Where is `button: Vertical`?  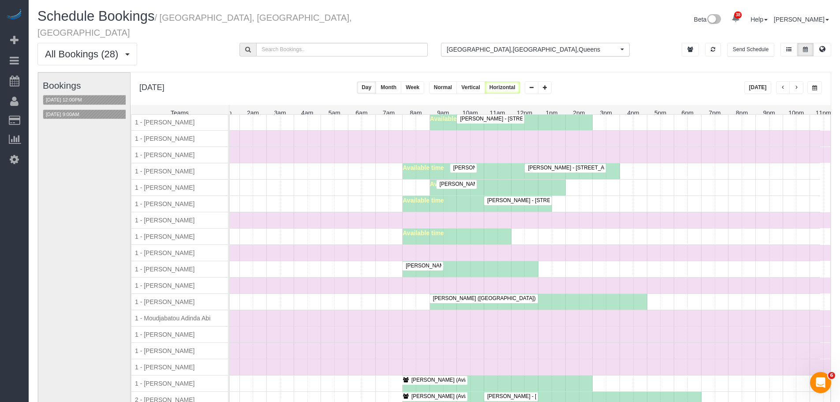 button: Vertical is located at coordinates (471, 87).